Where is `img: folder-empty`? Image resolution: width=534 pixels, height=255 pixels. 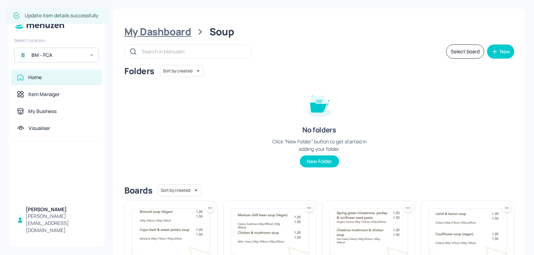 img: folder-empty is located at coordinates (319, 105).